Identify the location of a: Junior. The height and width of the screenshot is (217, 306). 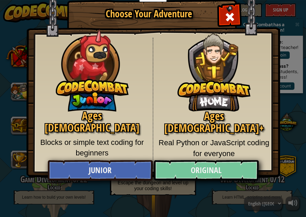
(100, 170).